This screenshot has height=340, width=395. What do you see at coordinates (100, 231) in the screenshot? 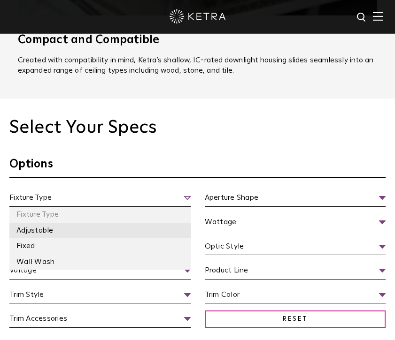
I see `li: Adjustable` at bounding box center [100, 231].